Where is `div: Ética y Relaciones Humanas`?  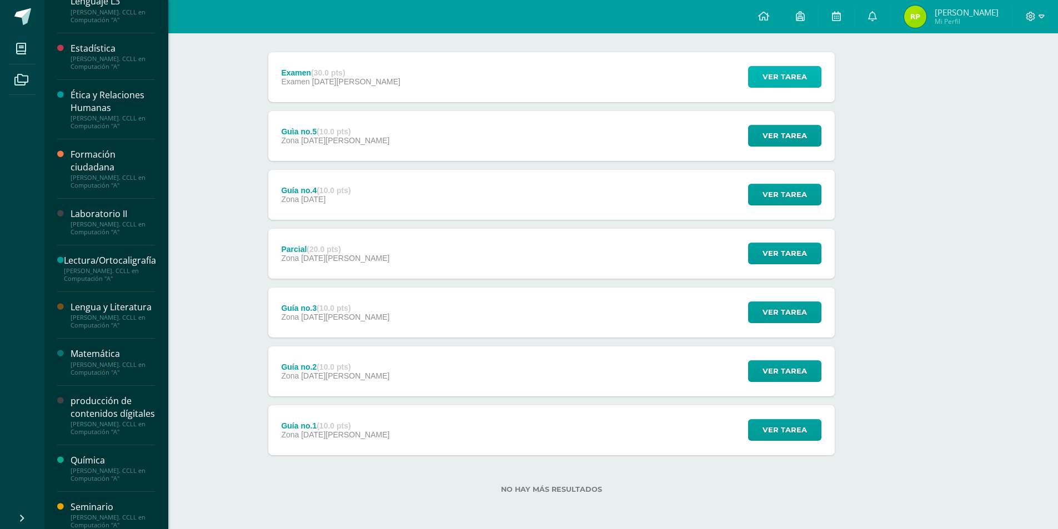 div: Ética y Relaciones Humanas is located at coordinates (113, 102).